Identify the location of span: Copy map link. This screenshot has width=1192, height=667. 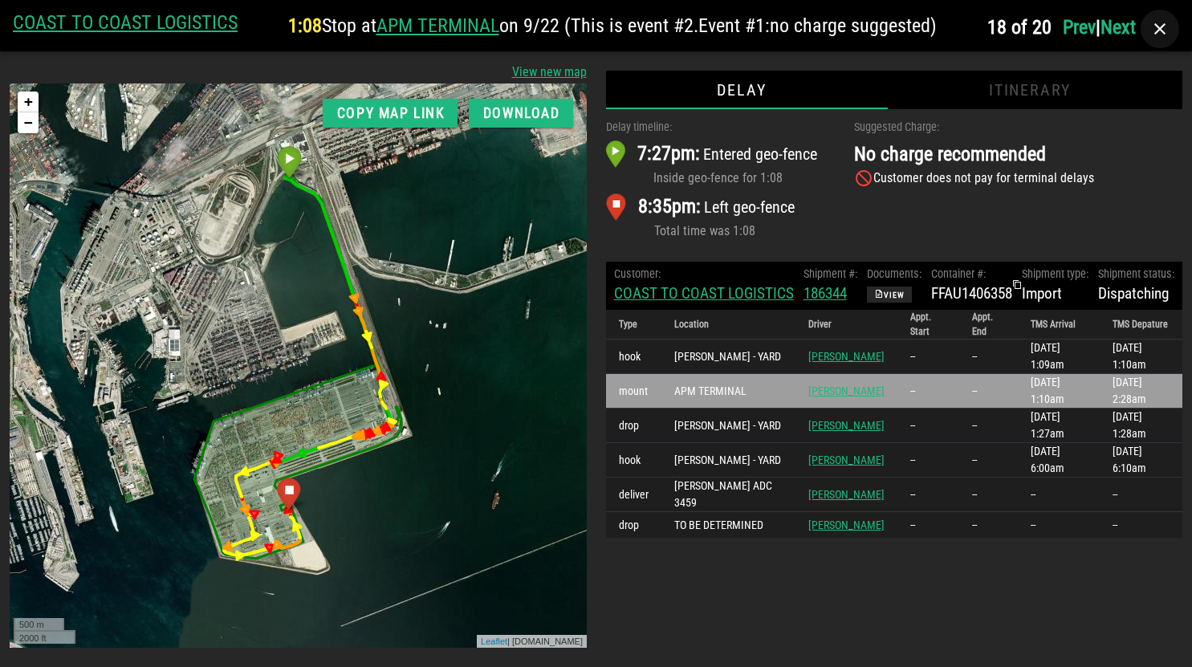
(390, 113).